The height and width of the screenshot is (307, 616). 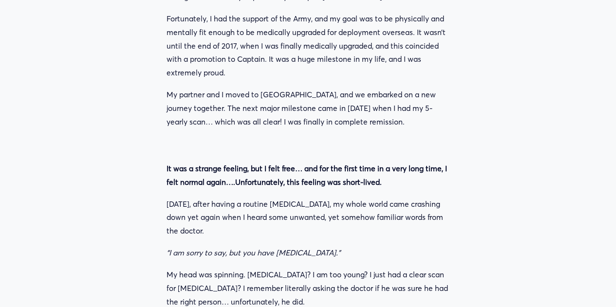 I want to click on p: Fortunately, I had the support of the Army, and my goal was to be physically and mentally fit eno..., so click(x=308, y=46).